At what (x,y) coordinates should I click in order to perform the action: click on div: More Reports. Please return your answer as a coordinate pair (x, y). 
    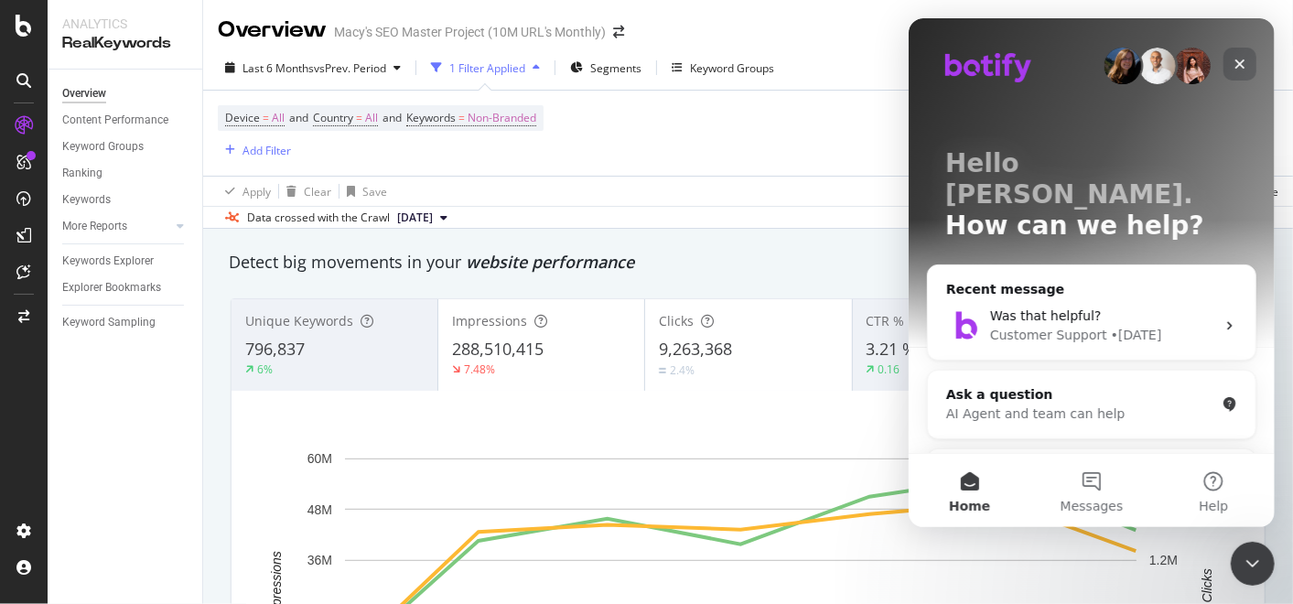
    Looking at the image, I should click on (94, 226).